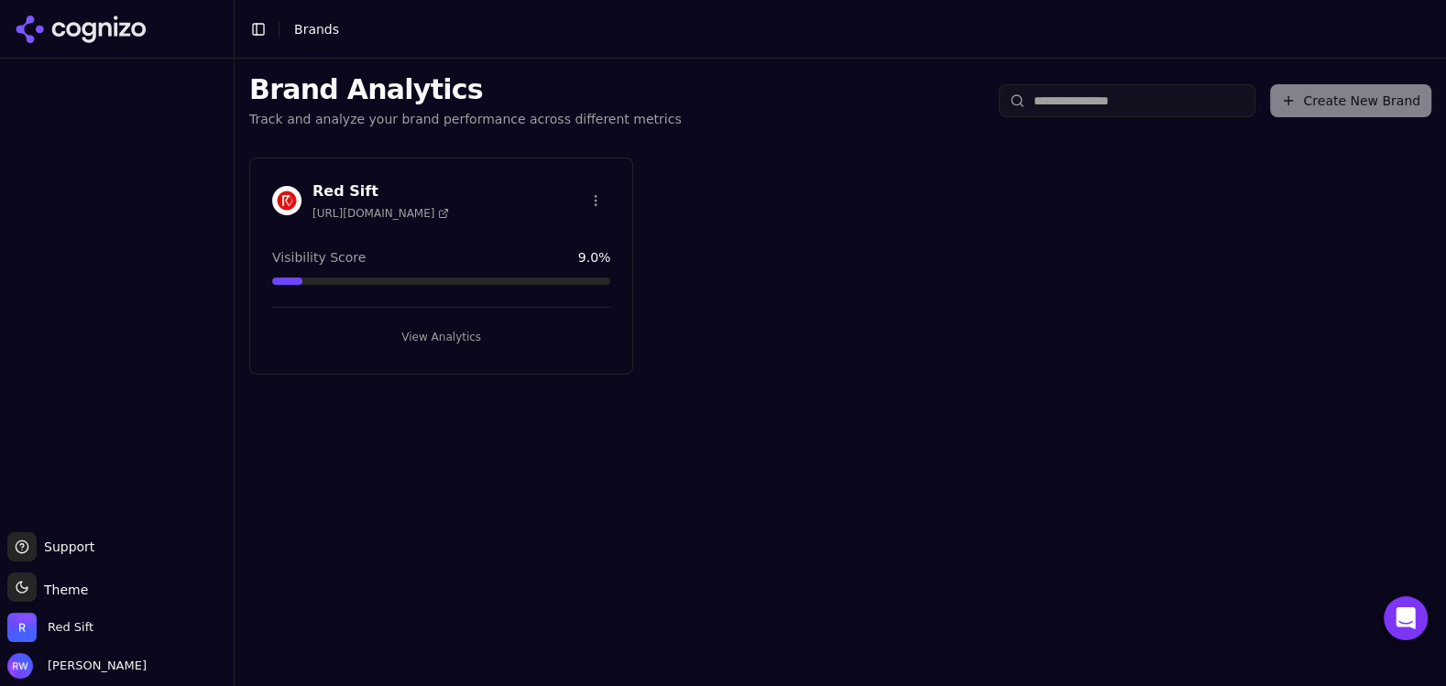 This screenshot has height=686, width=1446. What do you see at coordinates (65, 547) in the screenshot?
I see `span: Support` at bounding box center [65, 547].